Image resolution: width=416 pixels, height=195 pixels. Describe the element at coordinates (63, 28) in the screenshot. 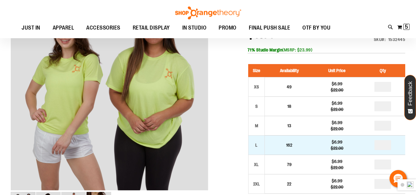

I see `span: APPAREL` at that location.